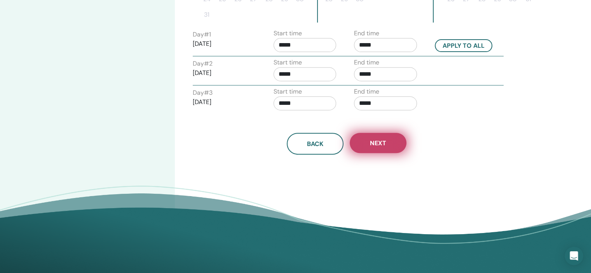 The width and height of the screenshot is (591, 273). What do you see at coordinates (464, 45) in the screenshot?
I see `button: Apply to all` at bounding box center [464, 45].